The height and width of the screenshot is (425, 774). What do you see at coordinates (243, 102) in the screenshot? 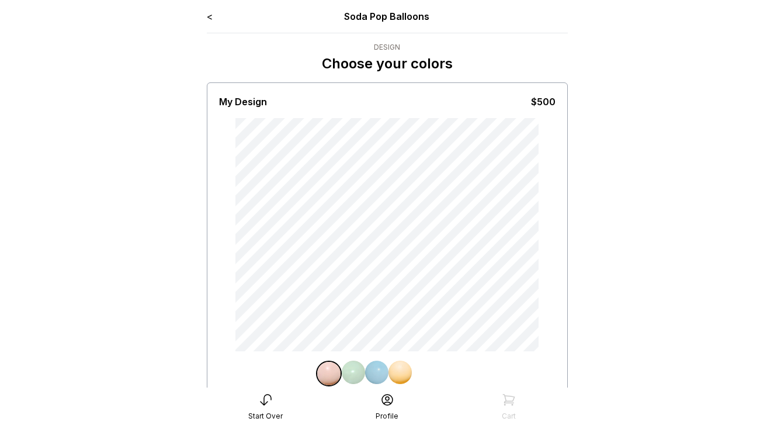
I see `div: My Design` at bounding box center [243, 102].